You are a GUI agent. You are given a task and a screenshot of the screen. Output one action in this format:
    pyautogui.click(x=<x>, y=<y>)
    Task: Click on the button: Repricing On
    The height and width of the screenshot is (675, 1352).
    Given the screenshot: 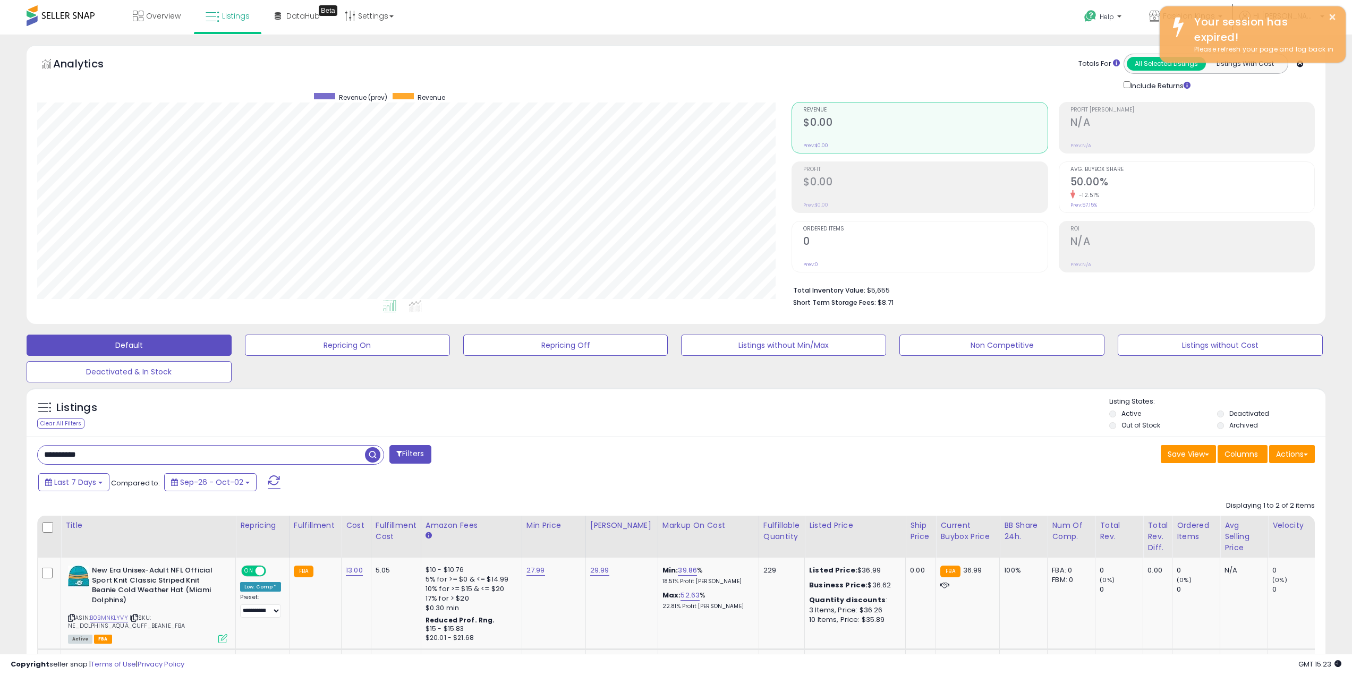 What is the action you would take?
    pyautogui.click(x=347, y=345)
    